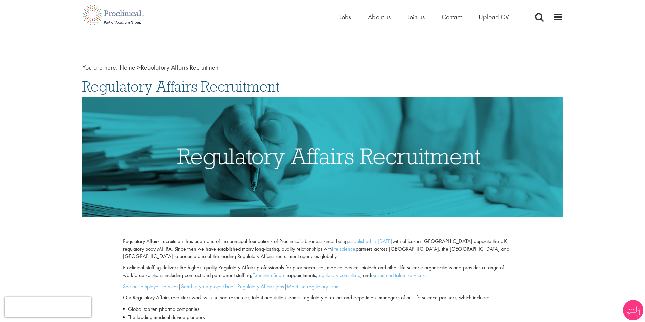  I want to click on a: Regulatory Affairs jobs, so click(261, 287).